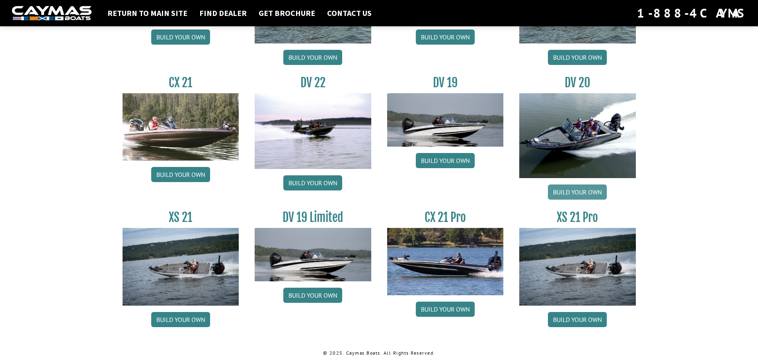 This screenshot has height=363, width=758. I want to click on a: Get Brochure, so click(287, 13).